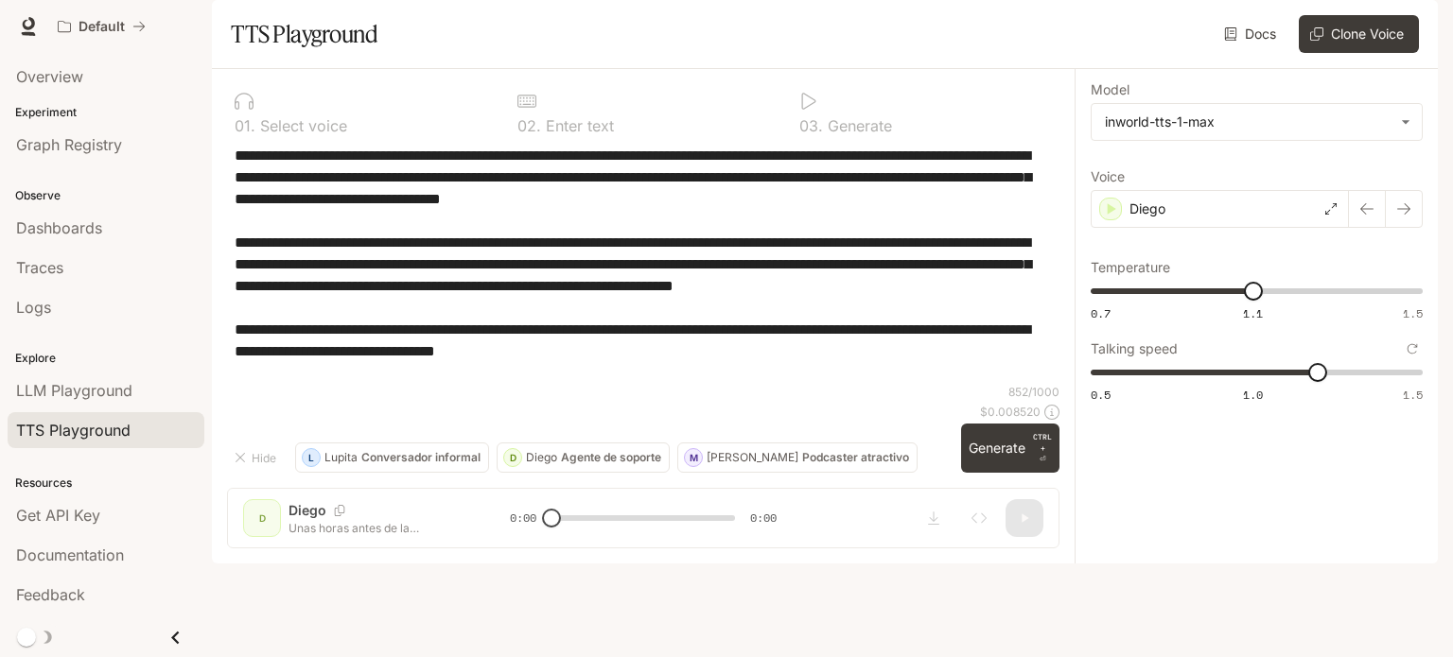  Describe the element at coordinates (513, 458) in the screenshot. I see `div: D` at that location.